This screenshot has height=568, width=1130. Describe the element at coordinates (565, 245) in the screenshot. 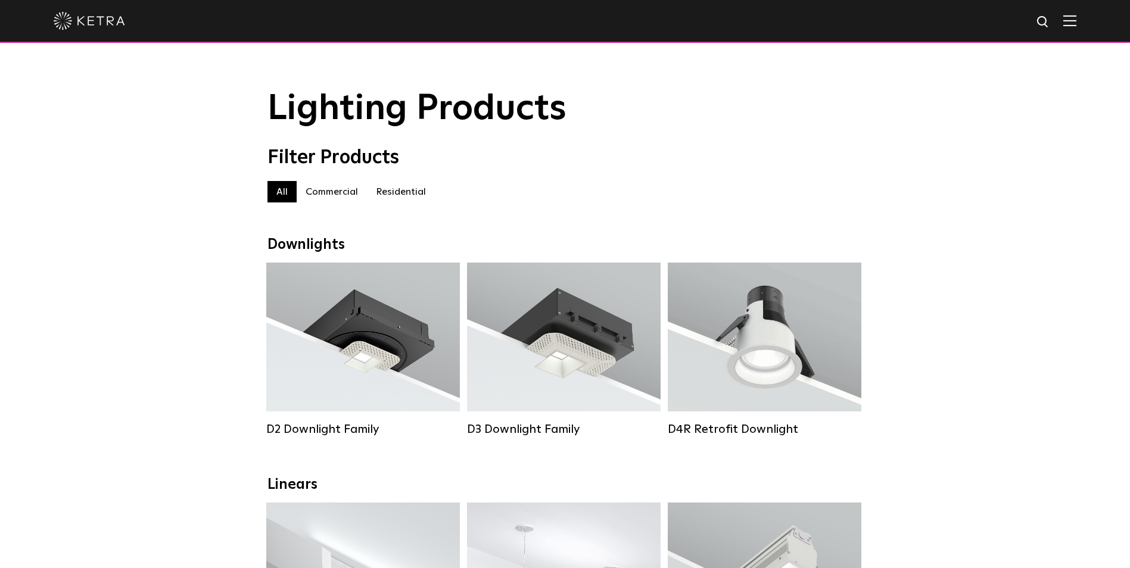

I see `div: Downlights` at that location.